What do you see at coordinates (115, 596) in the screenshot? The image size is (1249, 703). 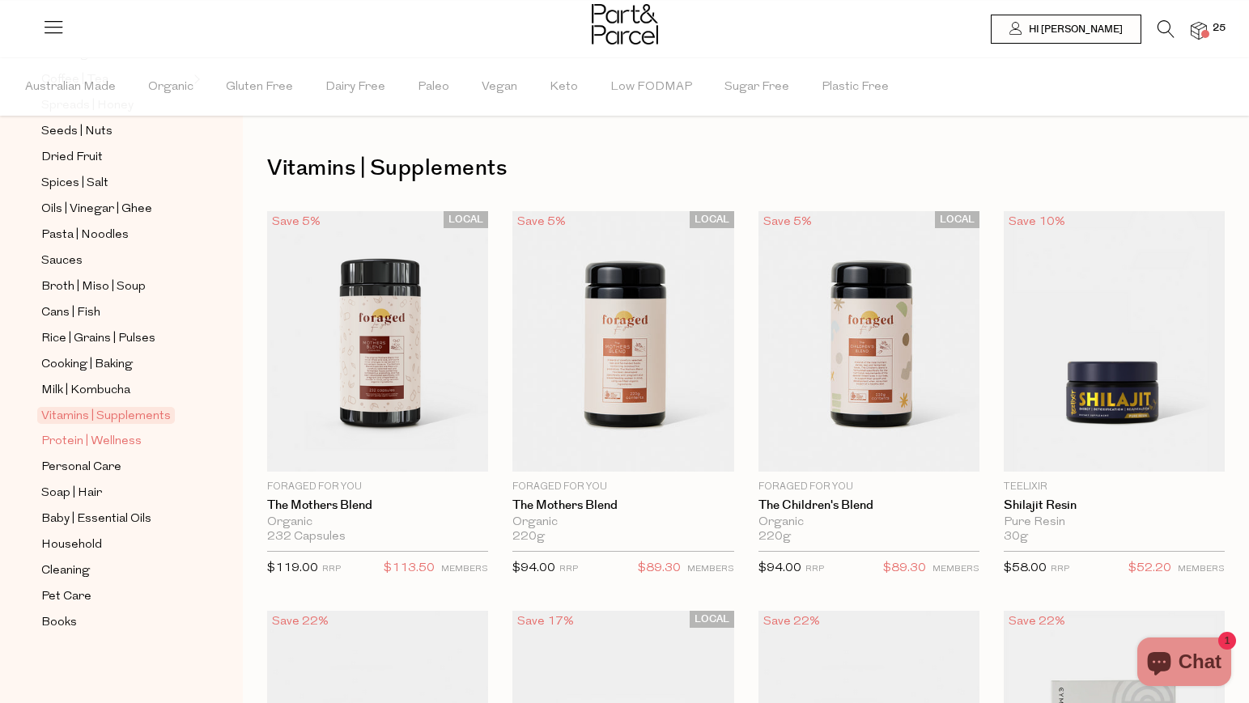 I see `a: Pet Care` at bounding box center [115, 596].